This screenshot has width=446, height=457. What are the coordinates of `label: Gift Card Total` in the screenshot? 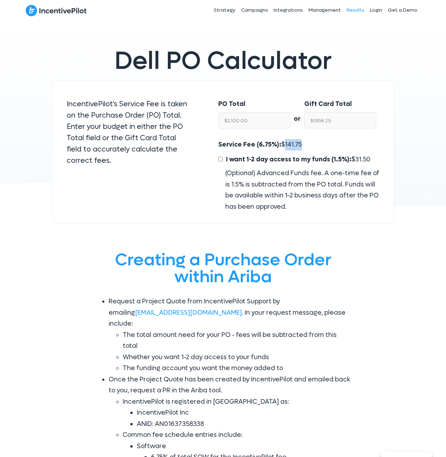 It's located at (328, 104).